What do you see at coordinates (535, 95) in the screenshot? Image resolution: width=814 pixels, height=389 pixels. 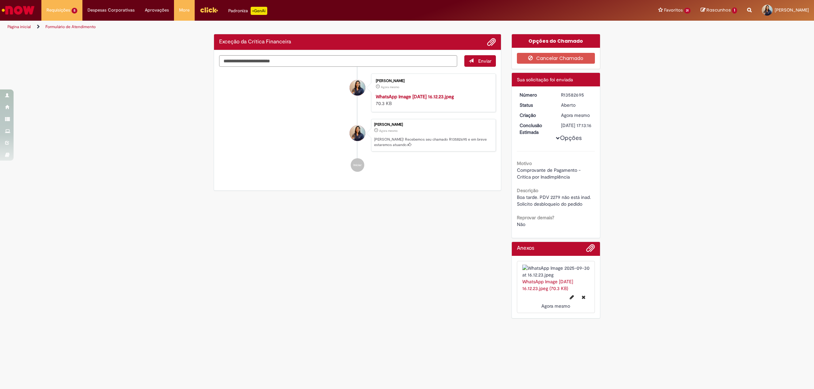 I see `dt: Número` at bounding box center [535, 95].